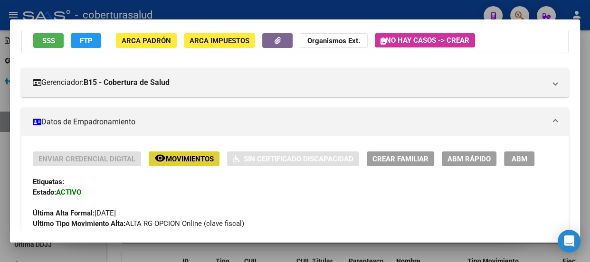 The height and width of the screenshot is (262, 590). I want to click on mat-expansion-panel-header: Datos de Empadronamiento, so click(295, 122).